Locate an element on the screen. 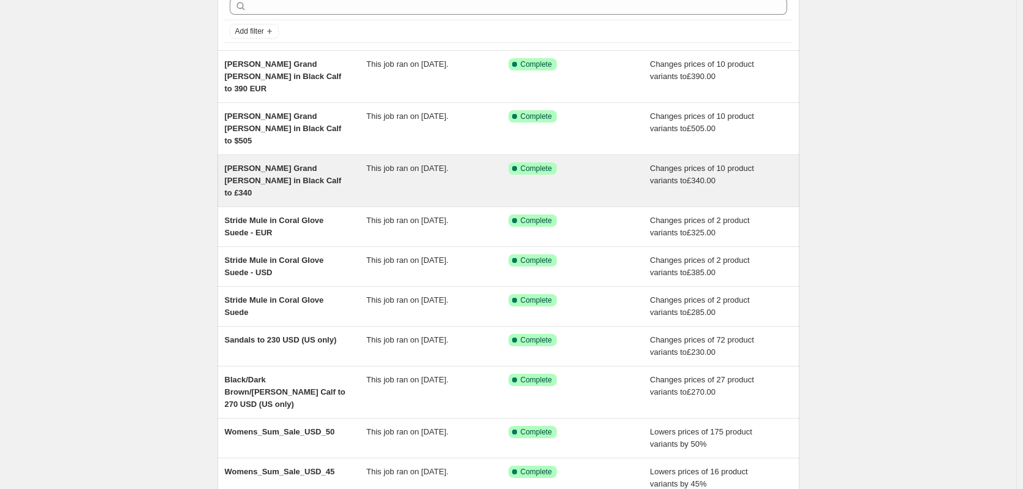 The height and width of the screenshot is (489, 1023). span: Sandals to 230 USD (US only) is located at coordinates (281, 339).